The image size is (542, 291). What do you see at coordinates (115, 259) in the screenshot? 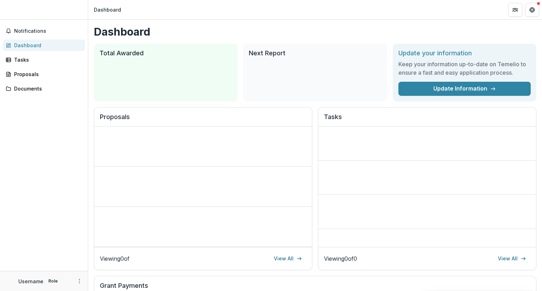
I see `p: Viewing 0 of` at bounding box center [115, 259].